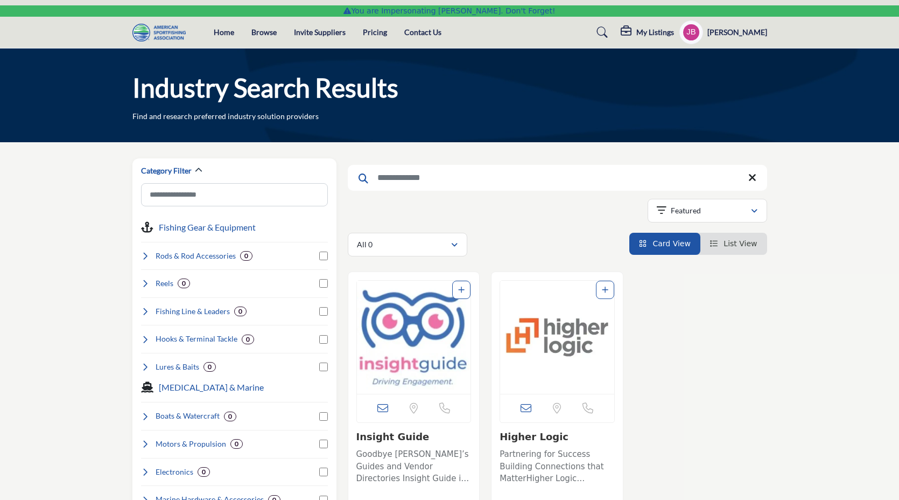  What do you see at coordinates (204, 472) in the screenshot?
I see `div: 0 Results For Electronics` at bounding box center [204, 472].